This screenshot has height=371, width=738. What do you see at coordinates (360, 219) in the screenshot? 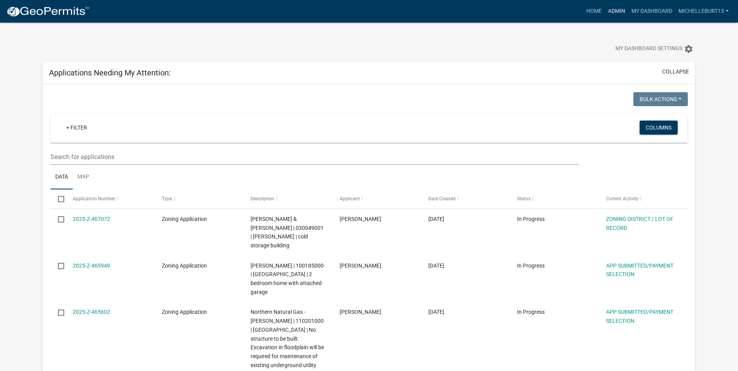
I see `span: brent augedahl` at bounding box center [360, 219].